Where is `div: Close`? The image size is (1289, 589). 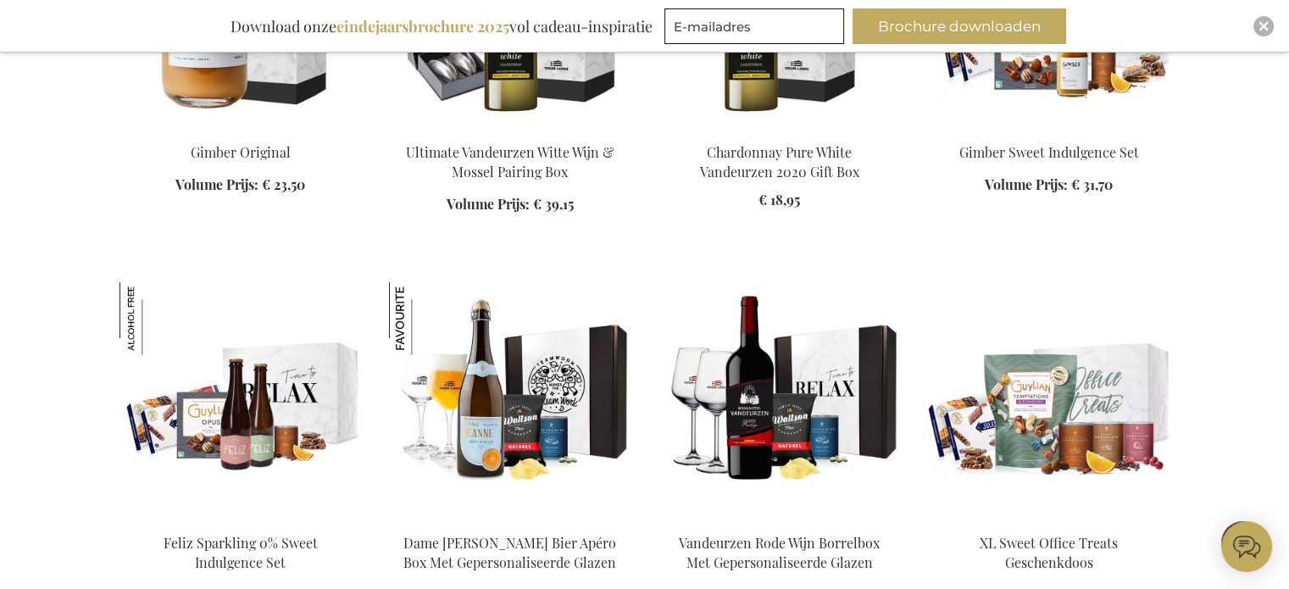
div: Close is located at coordinates (1264, 26).